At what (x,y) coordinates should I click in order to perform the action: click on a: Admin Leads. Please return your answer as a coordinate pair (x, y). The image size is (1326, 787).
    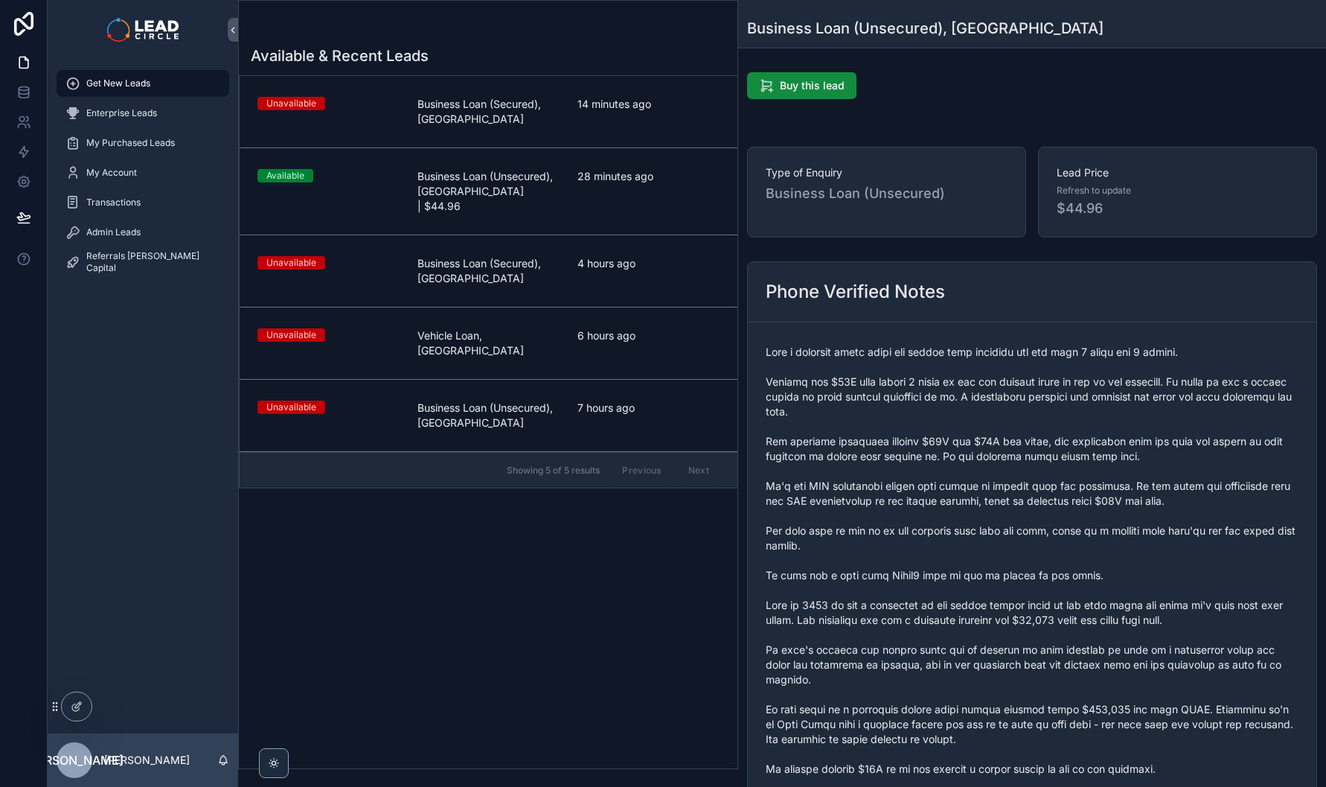
    Looking at the image, I should click on (143, 232).